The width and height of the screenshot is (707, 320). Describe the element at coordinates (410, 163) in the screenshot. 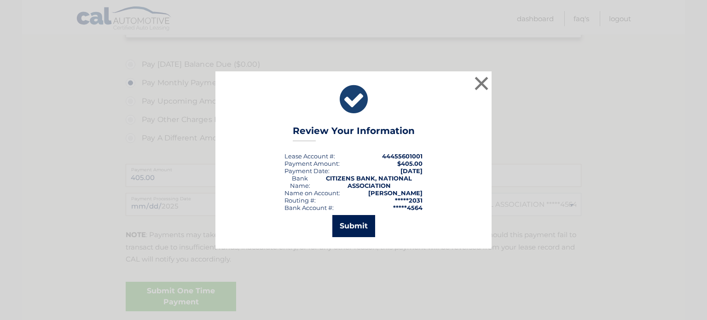

I see `span: $405.00` at that location.